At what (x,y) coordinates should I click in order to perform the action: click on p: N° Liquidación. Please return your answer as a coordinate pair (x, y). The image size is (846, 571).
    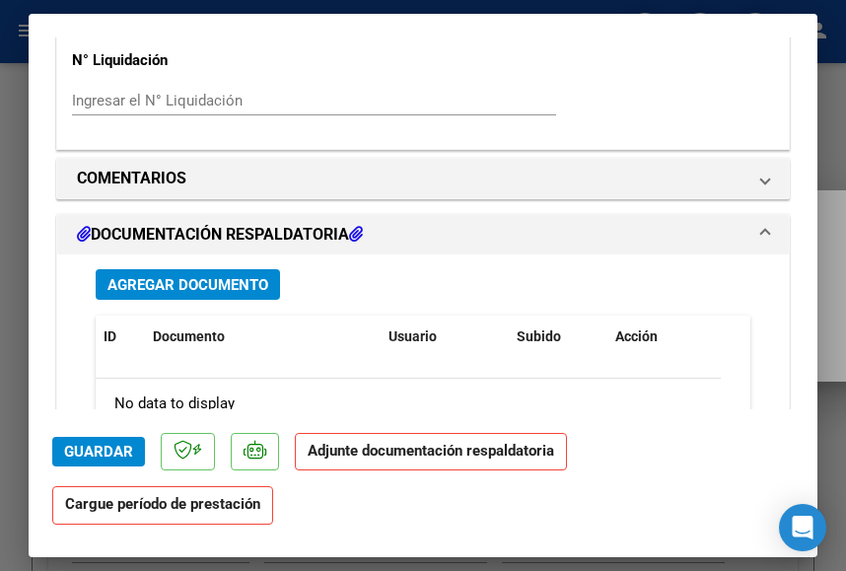
    Looking at the image, I should click on (177, 60).